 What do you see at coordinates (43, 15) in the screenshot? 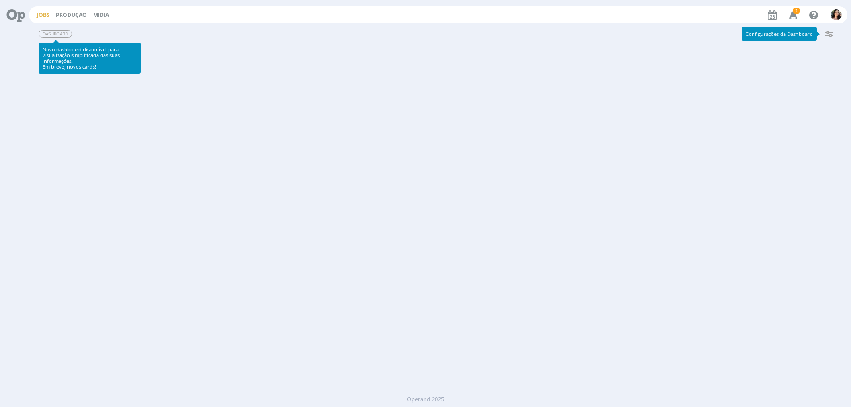
I see `a: Jobs` at bounding box center [43, 15].